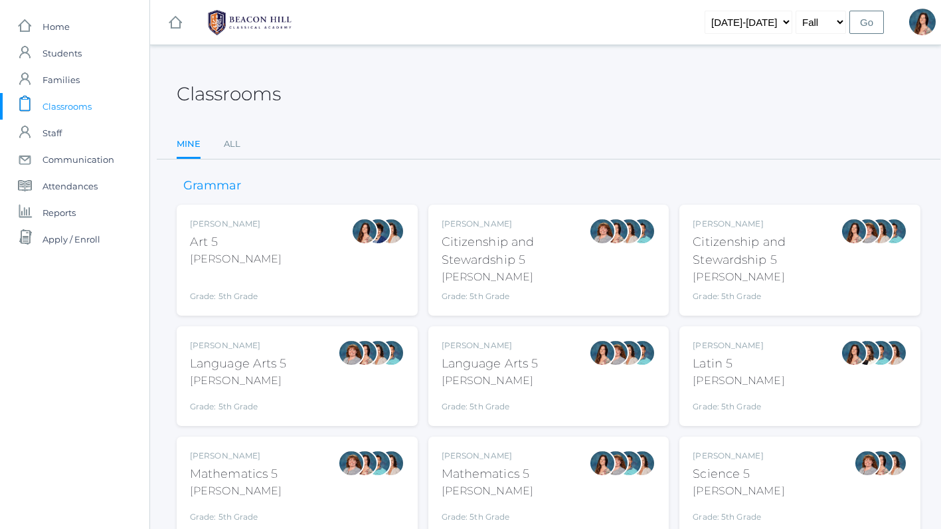 This screenshot has height=529, width=941. I want to click on h2: Classrooms, so click(228, 94).